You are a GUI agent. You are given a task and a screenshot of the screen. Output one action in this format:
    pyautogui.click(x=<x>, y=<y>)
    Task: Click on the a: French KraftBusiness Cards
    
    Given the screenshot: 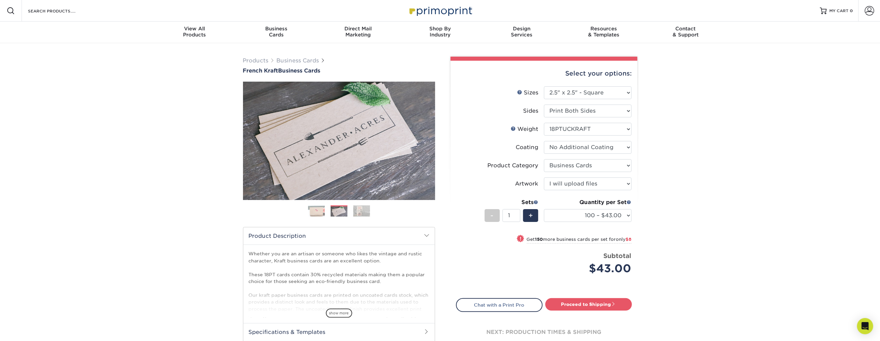 What is the action you would take?
    pyautogui.click(x=339, y=70)
    